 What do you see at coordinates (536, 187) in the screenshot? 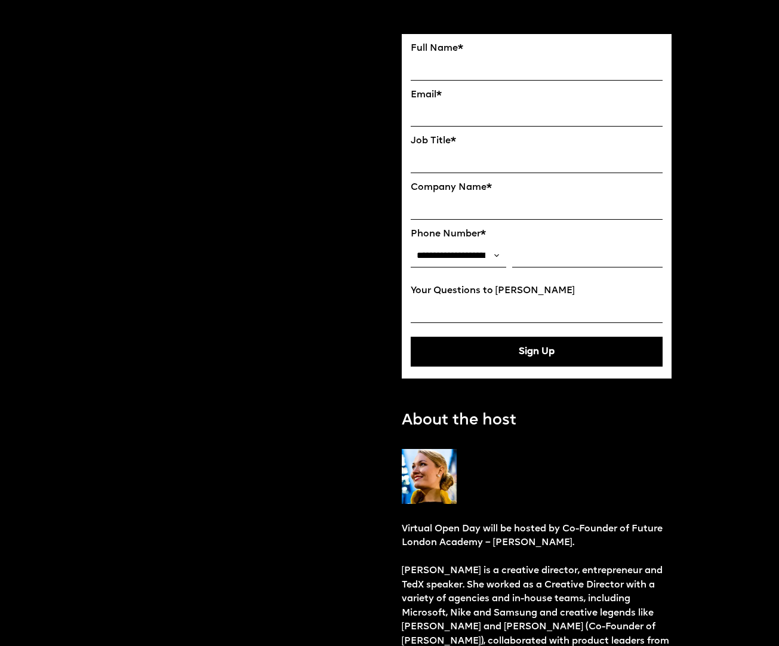
I see `label: Company Name` at bounding box center [536, 187].